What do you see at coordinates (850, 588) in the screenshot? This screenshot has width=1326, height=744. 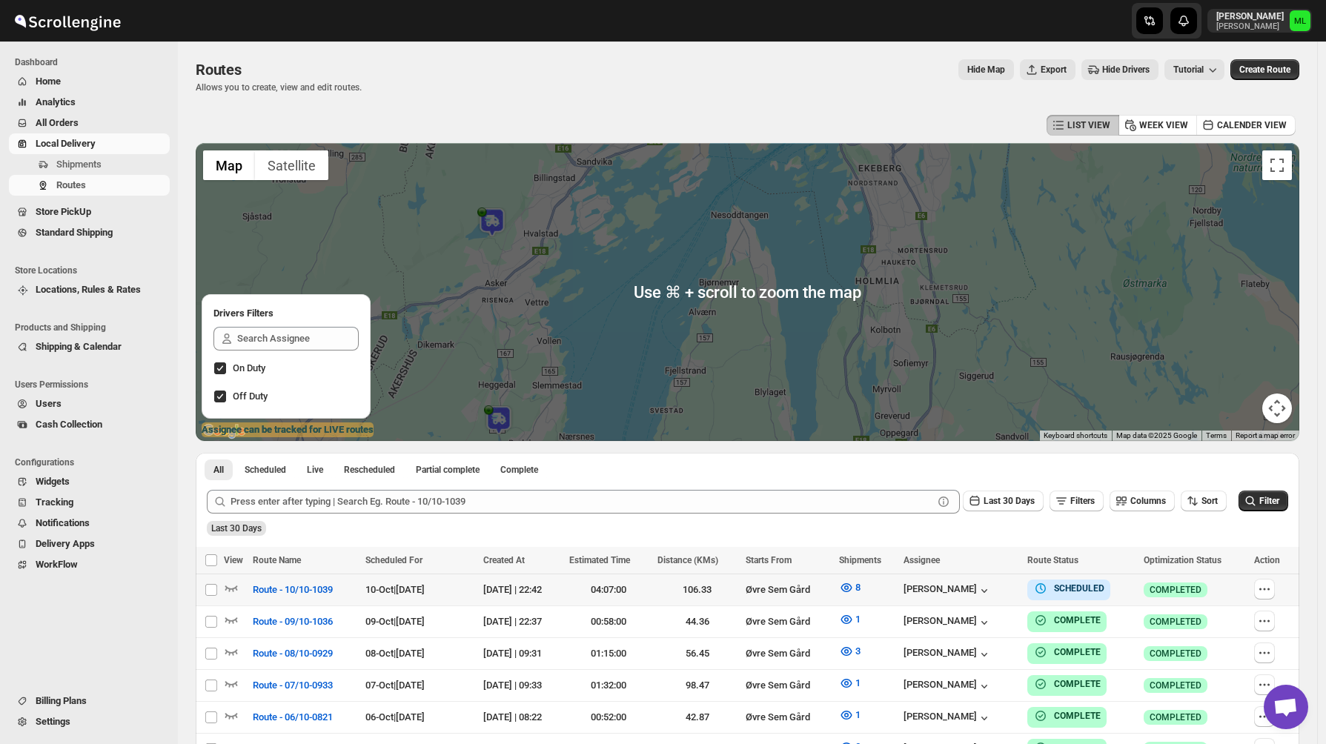 I see `button: 8` at bounding box center [850, 588].